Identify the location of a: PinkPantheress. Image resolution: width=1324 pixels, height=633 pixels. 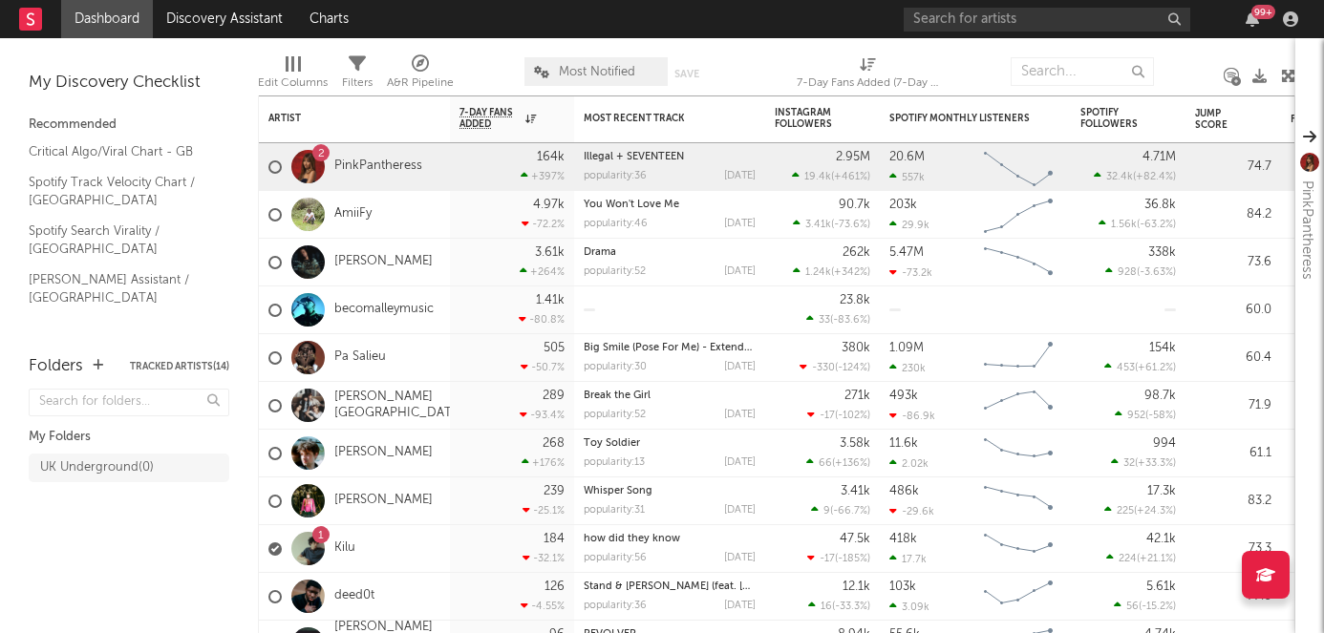
(378, 166).